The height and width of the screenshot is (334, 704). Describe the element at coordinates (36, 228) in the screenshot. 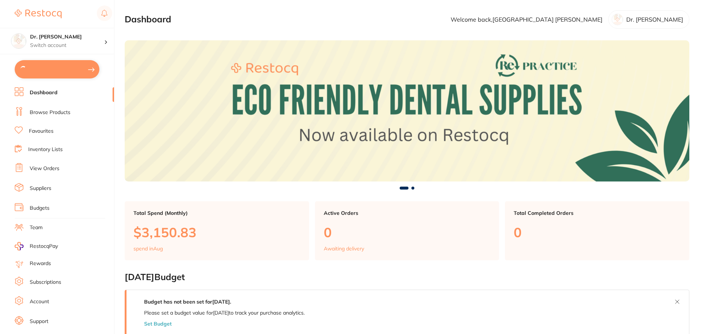

I see `a: Team` at that location.